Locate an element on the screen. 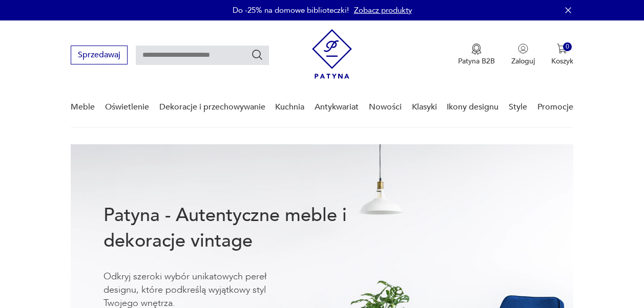 Image resolution: width=644 pixels, height=308 pixels. a: Zobacz produkty is located at coordinates (383, 10).